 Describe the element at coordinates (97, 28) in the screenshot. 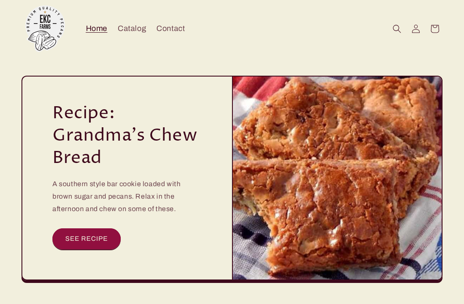

I see `span: Home` at that location.